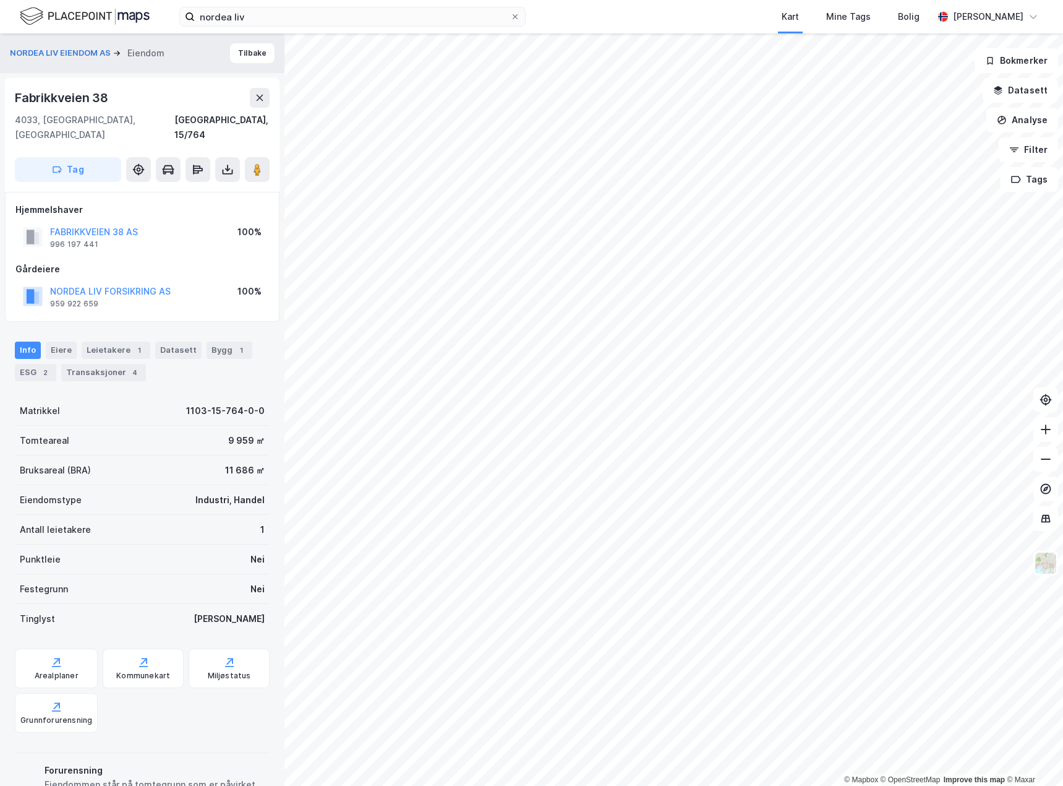 Image resolution: width=1063 pixels, height=786 pixels. What do you see at coordinates (849, 17) in the screenshot?
I see `div: Mine Tags` at bounding box center [849, 17].